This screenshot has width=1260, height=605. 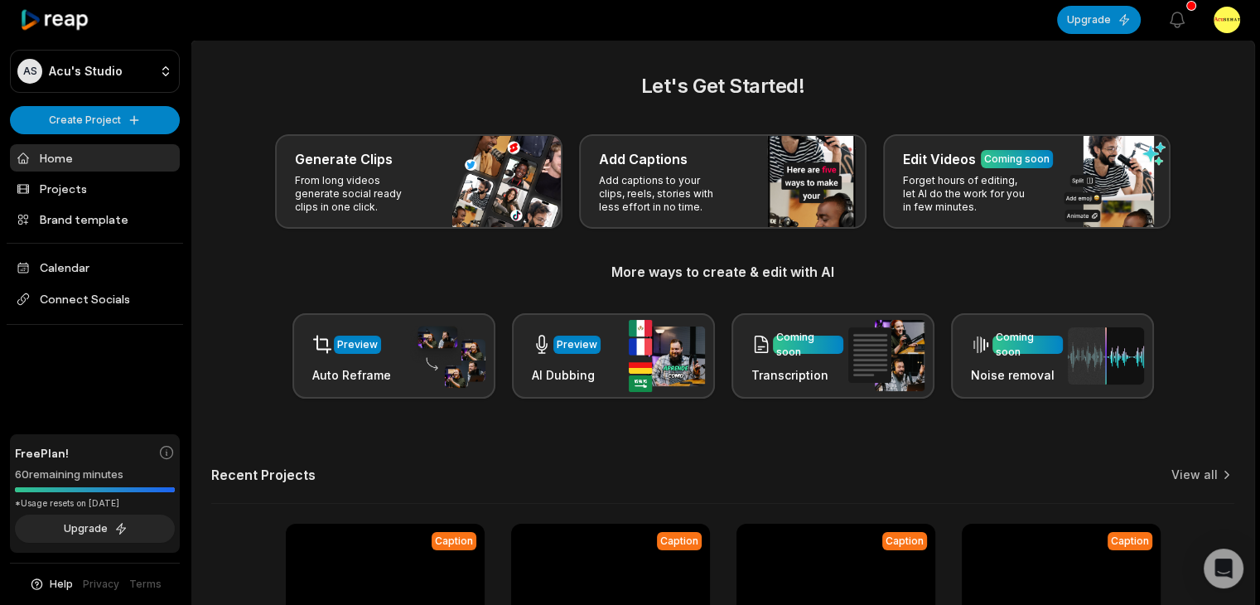 What do you see at coordinates (51, 584) in the screenshot?
I see `button: Help` at bounding box center [51, 584].